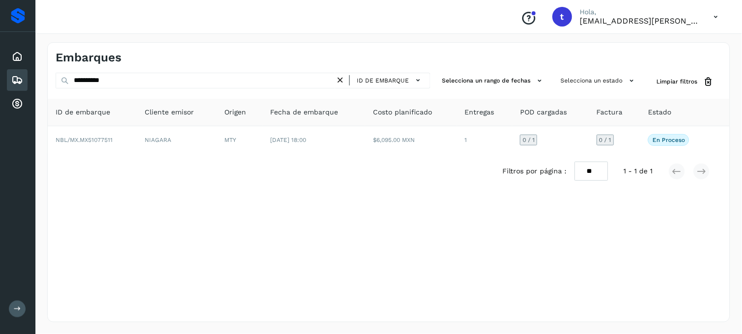 This screenshot has width=742, height=334. Describe the element at coordinates (235, 112) in the screenshot. I see `span: Origen` at that location.